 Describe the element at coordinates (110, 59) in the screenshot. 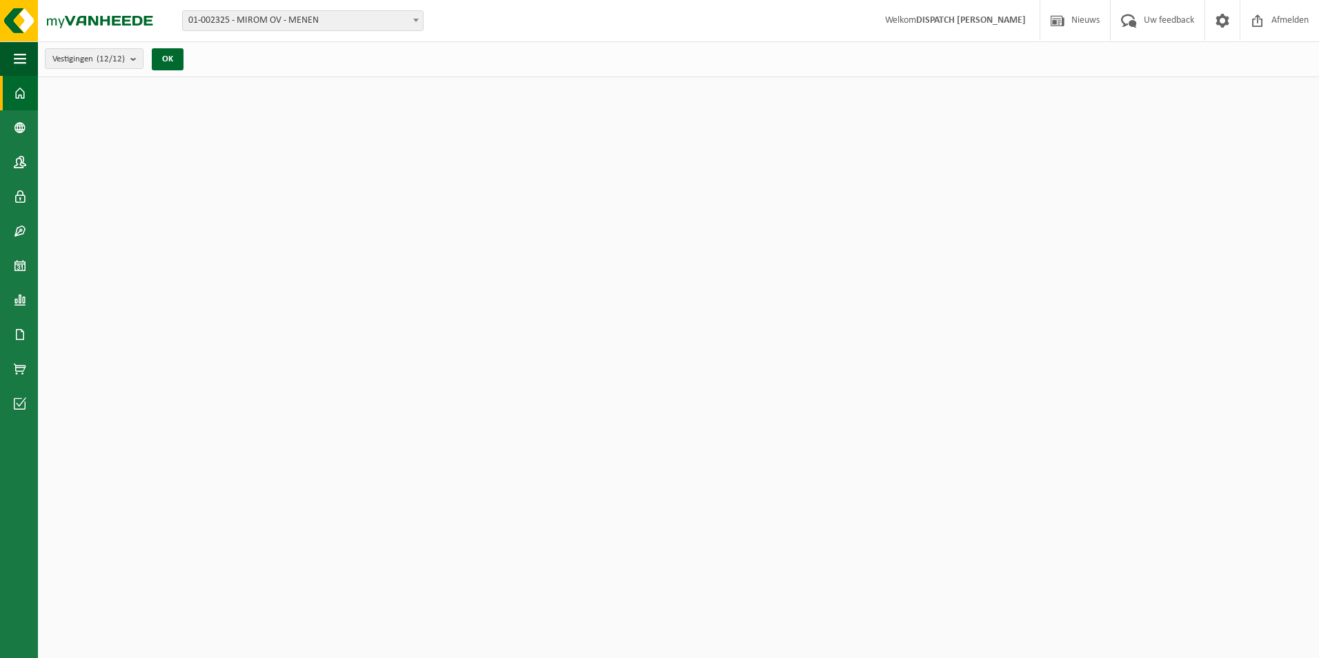

I see `count: (12/12)` at that location.